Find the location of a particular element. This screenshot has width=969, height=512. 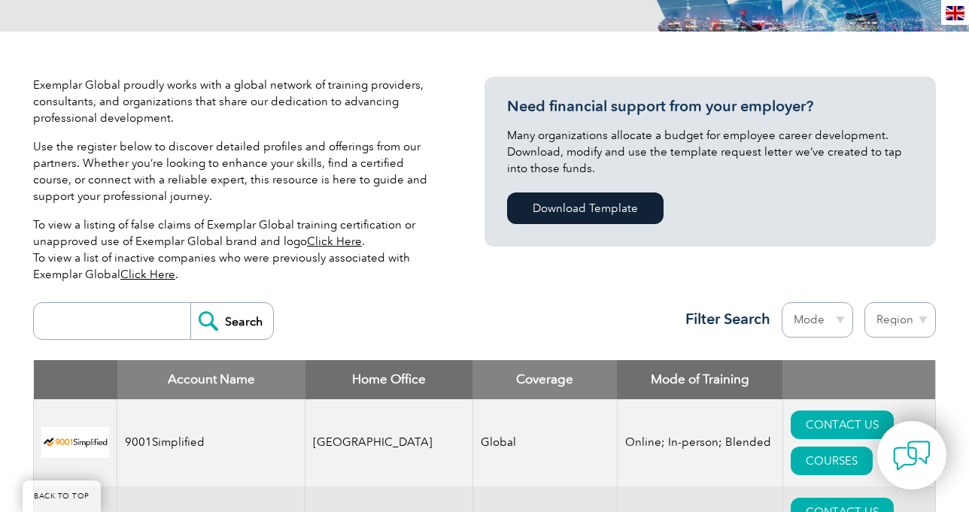

a: COURSES is located at coordinates (831, 461).